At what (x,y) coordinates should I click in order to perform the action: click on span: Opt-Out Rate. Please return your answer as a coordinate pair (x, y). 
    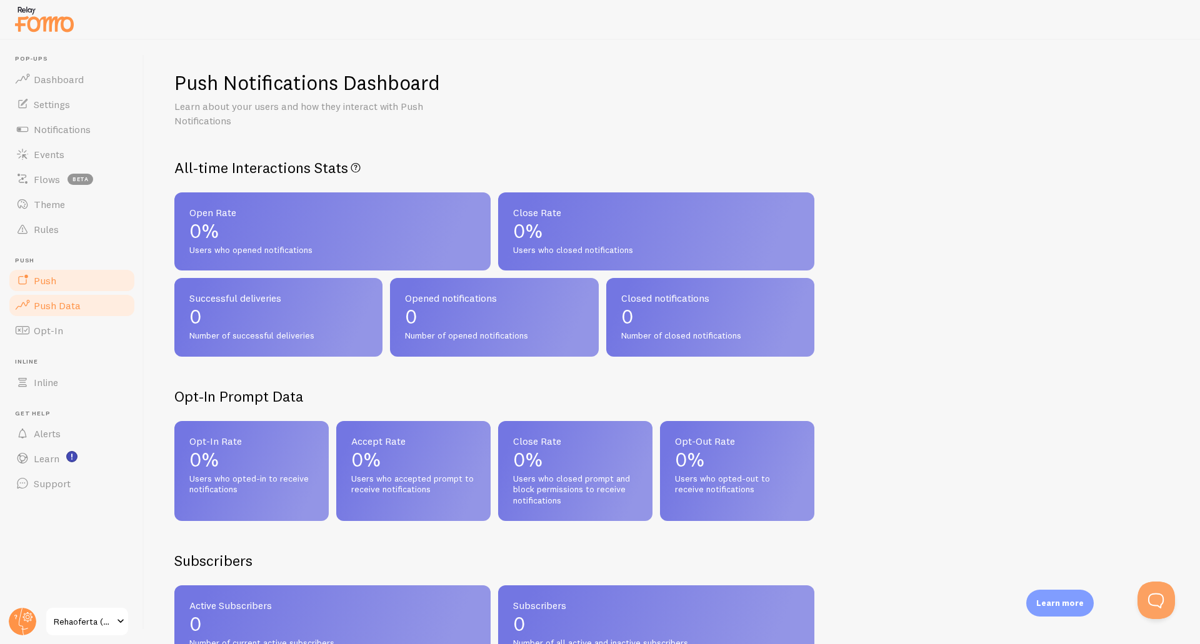
    Looking at the image, I should click on (737, 441).